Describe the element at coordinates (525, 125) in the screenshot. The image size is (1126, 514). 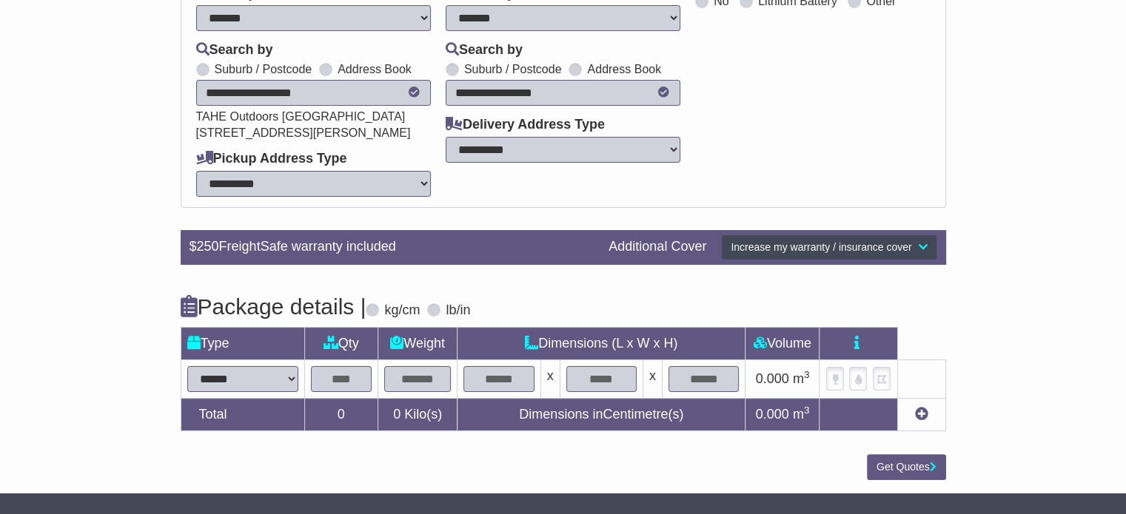
I see `label: Delivery Address Type` at that location.